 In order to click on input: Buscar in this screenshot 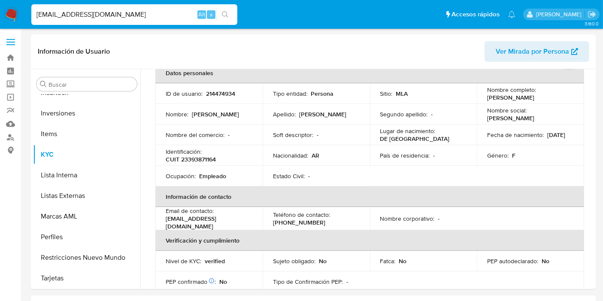, I will do `click(91, 85)`.